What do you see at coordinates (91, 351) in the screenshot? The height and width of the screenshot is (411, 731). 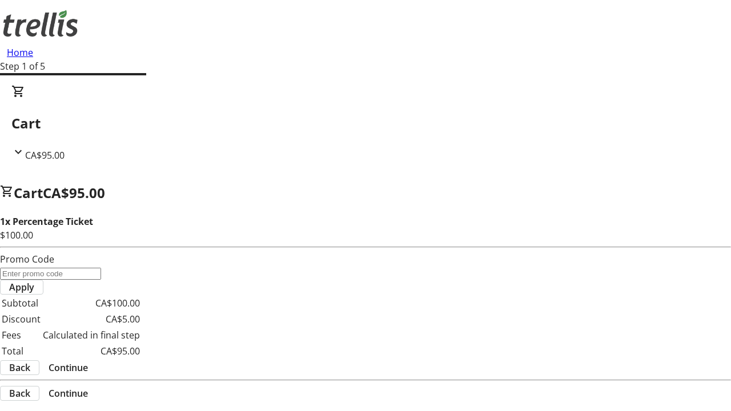 I see `td: CA$95.00` at bounding box center [91, 351].